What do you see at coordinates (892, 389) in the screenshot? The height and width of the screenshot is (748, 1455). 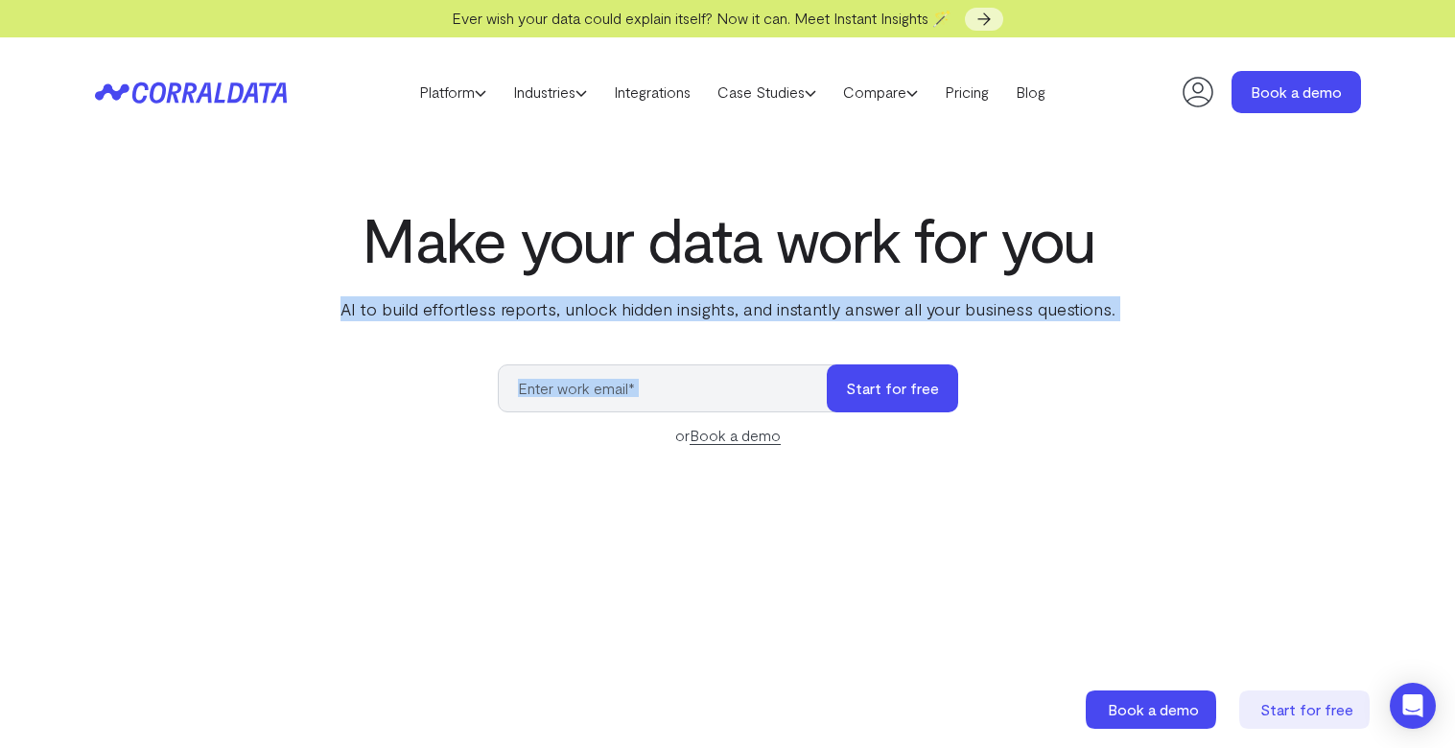 I see `button: Start for free` at bounding box center [892, 389].